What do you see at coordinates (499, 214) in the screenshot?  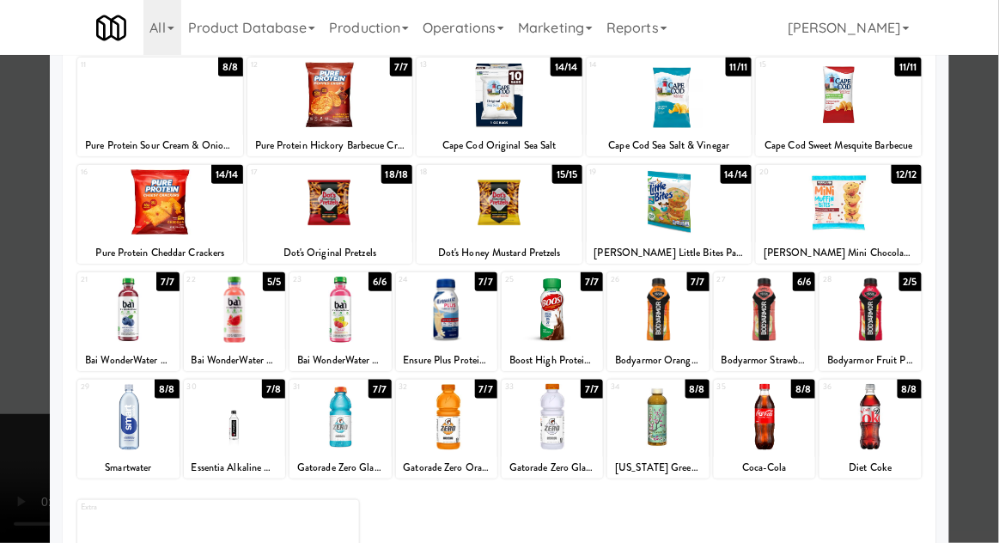 I see `div: 1815/15Dot's Honey Mustard Pretzels` at bounding box center [499, 214].